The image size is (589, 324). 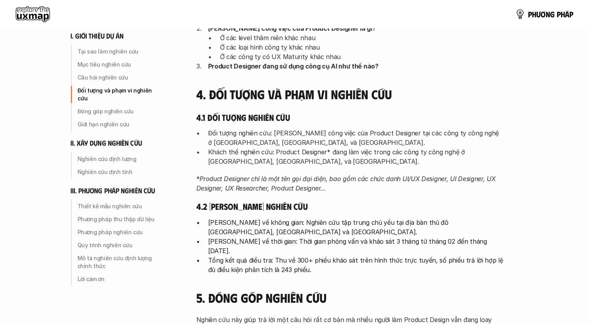 I want to click on p: Lời cảm ơn, so click(x=120, y=279).